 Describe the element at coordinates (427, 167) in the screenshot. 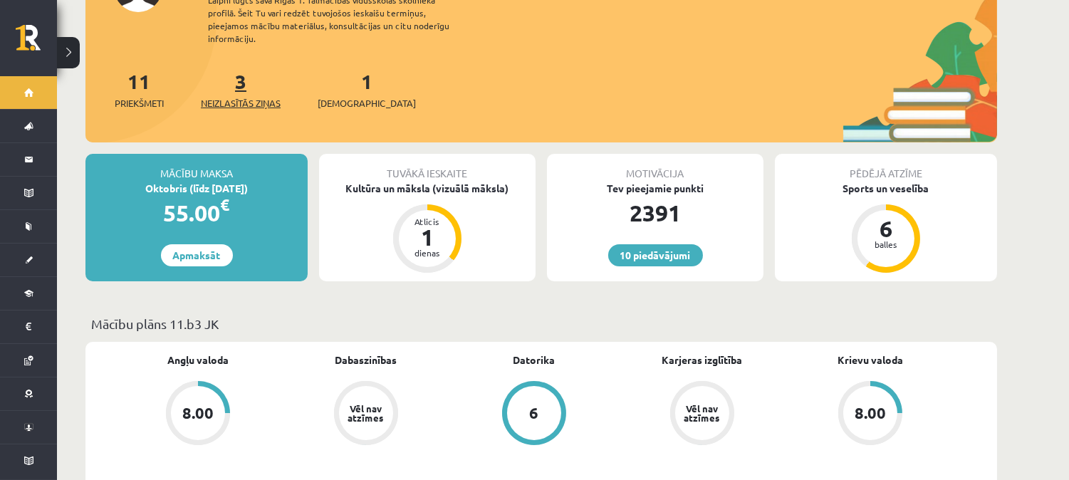

I see `div: Tuvākā ieskaite` at that location.